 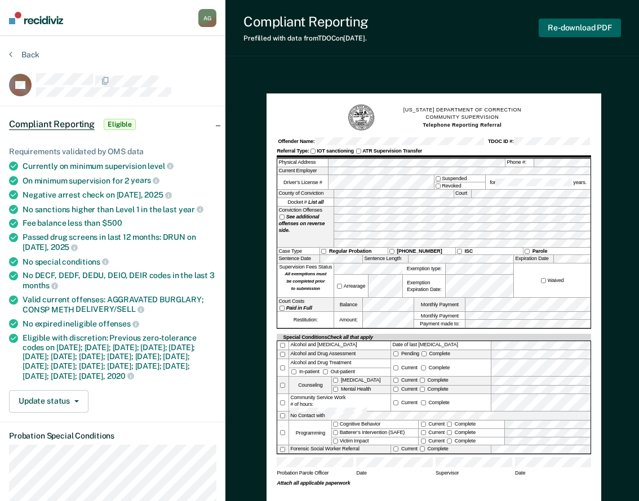 I want to click on button: Re-download PDF, so click(x=580, y=28).